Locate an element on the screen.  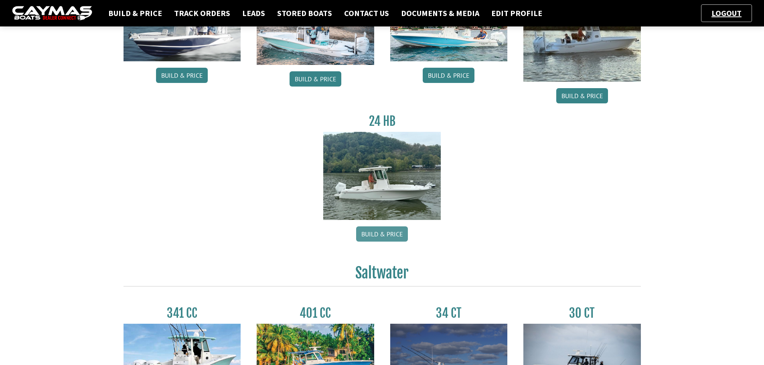
a: Contact Us is located at coordinates (366, 13).